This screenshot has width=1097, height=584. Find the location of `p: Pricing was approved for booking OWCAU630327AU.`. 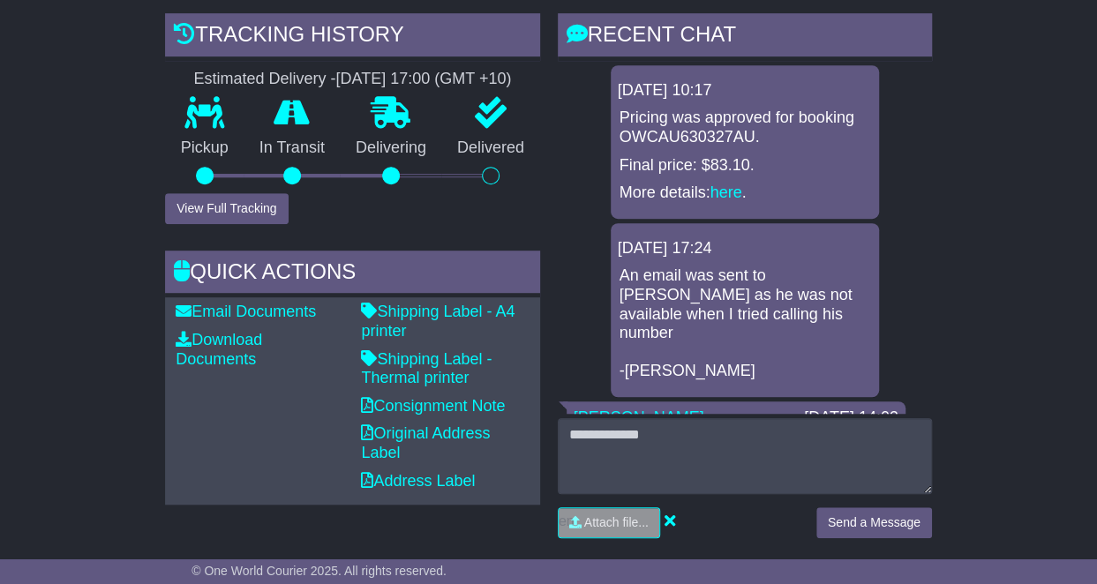

p: Pricing was approved for booking OWCAU630327AU. is located at coordinates (745, 127).